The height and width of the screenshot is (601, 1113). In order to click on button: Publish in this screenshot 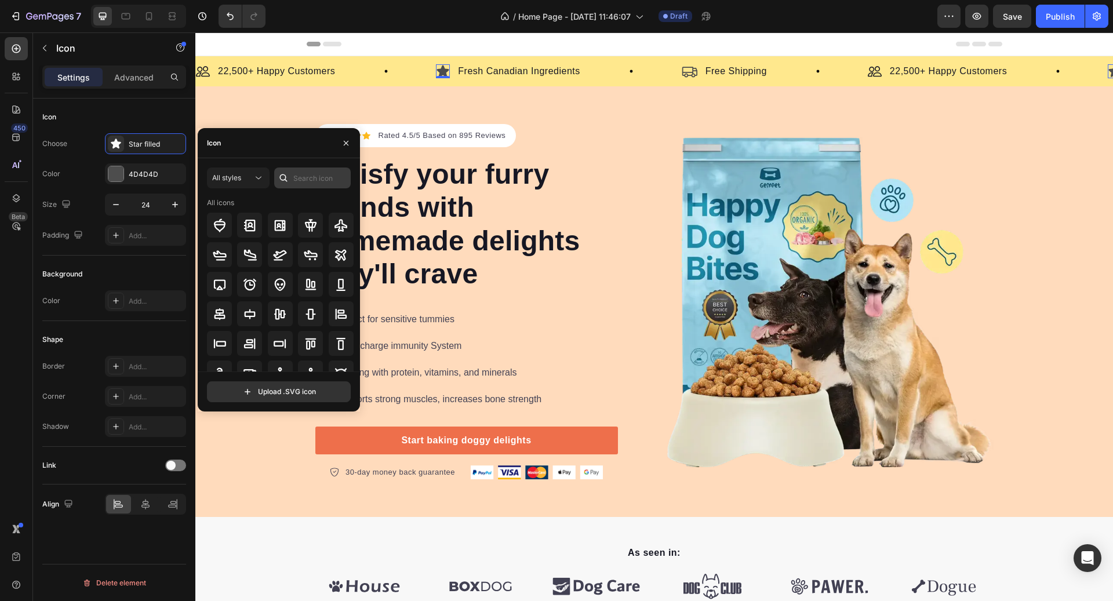, I will do `click(1061, 16)`.